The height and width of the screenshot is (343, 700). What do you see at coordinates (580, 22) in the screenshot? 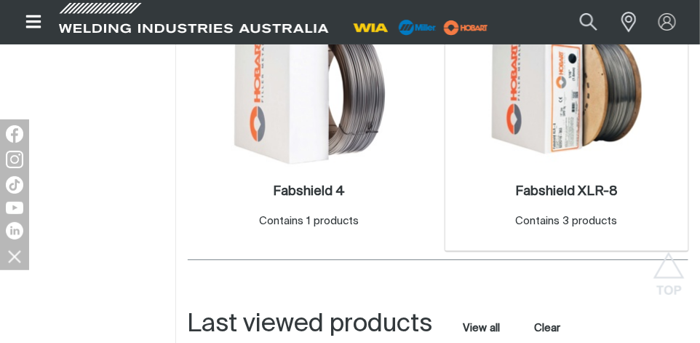
I see `input: Product name or item number...` at bounding box center [580, 22].